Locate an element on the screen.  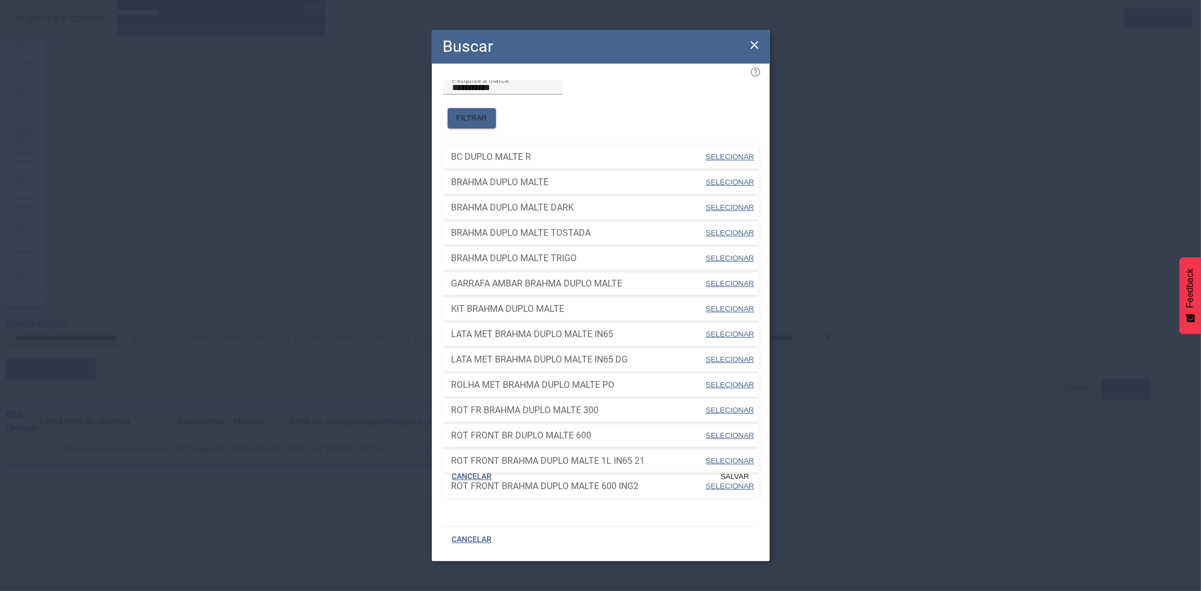
button: CANCELAR is located at coordinates (472, 477).